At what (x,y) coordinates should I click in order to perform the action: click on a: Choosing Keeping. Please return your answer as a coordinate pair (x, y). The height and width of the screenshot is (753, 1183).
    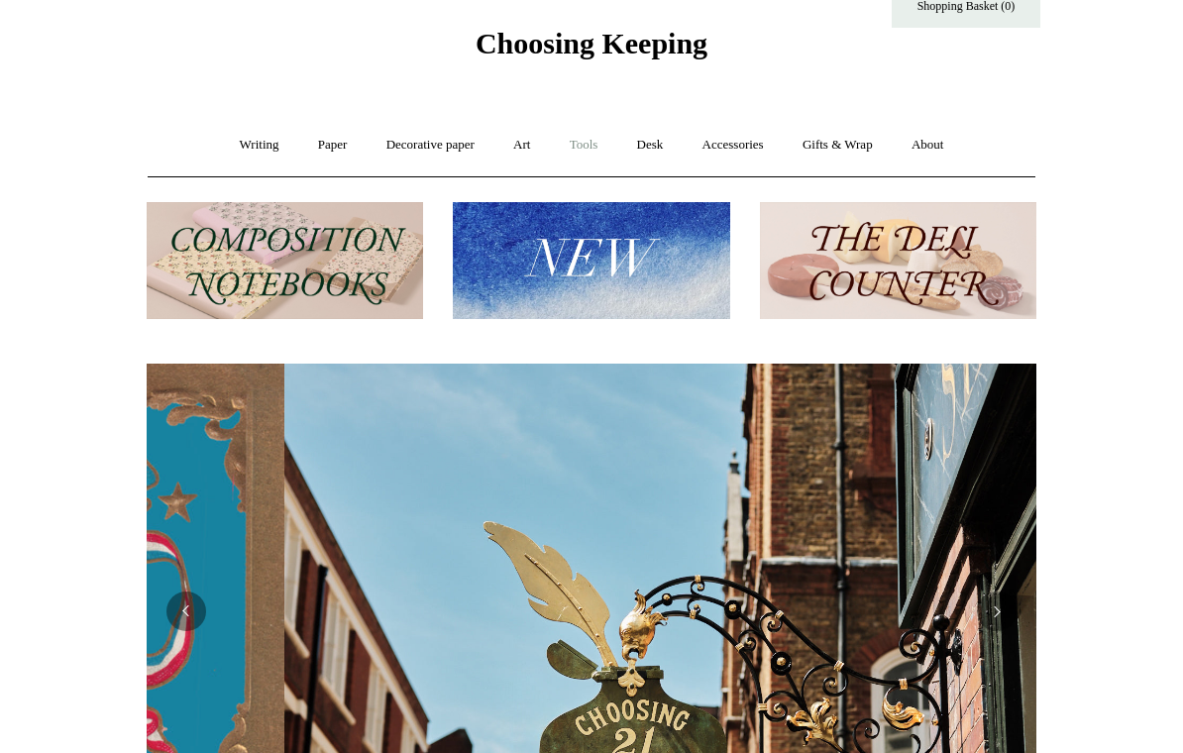
    Looking at the image, I should click on (591, 50).